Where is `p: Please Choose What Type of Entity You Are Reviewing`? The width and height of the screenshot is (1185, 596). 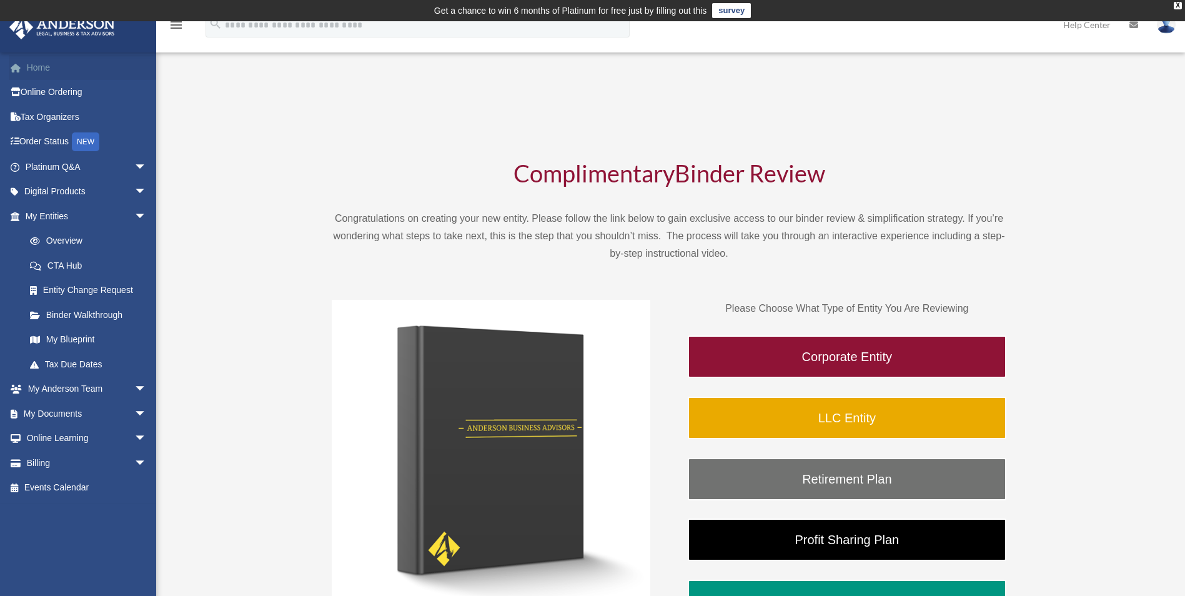
p: Please Choose What Type of Entity You Are Reviewing is located at coordinates (847, 308).